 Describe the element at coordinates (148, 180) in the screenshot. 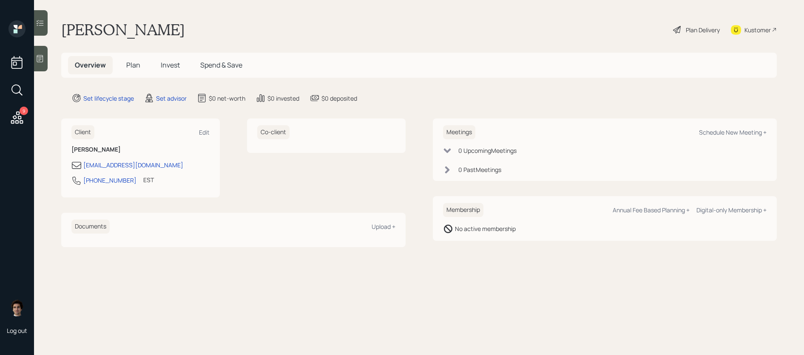

I see `div: EST` at that location.